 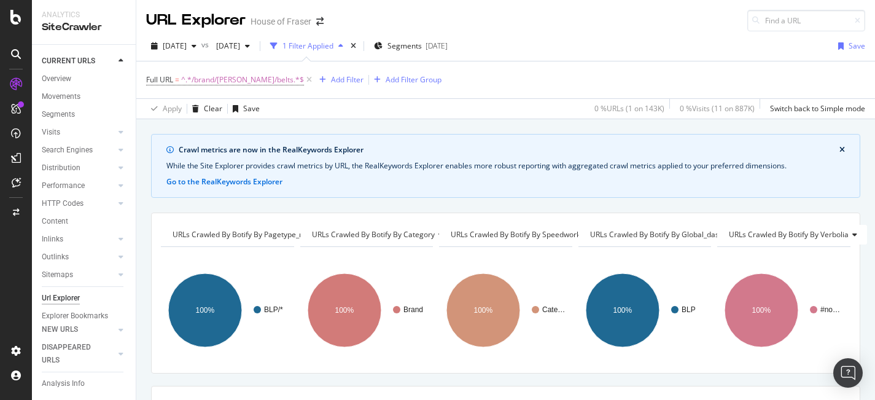 What do you see at coordinates (84, 114) in the screenshot?
I see `a: Segments` at bounding box center [84, 114].